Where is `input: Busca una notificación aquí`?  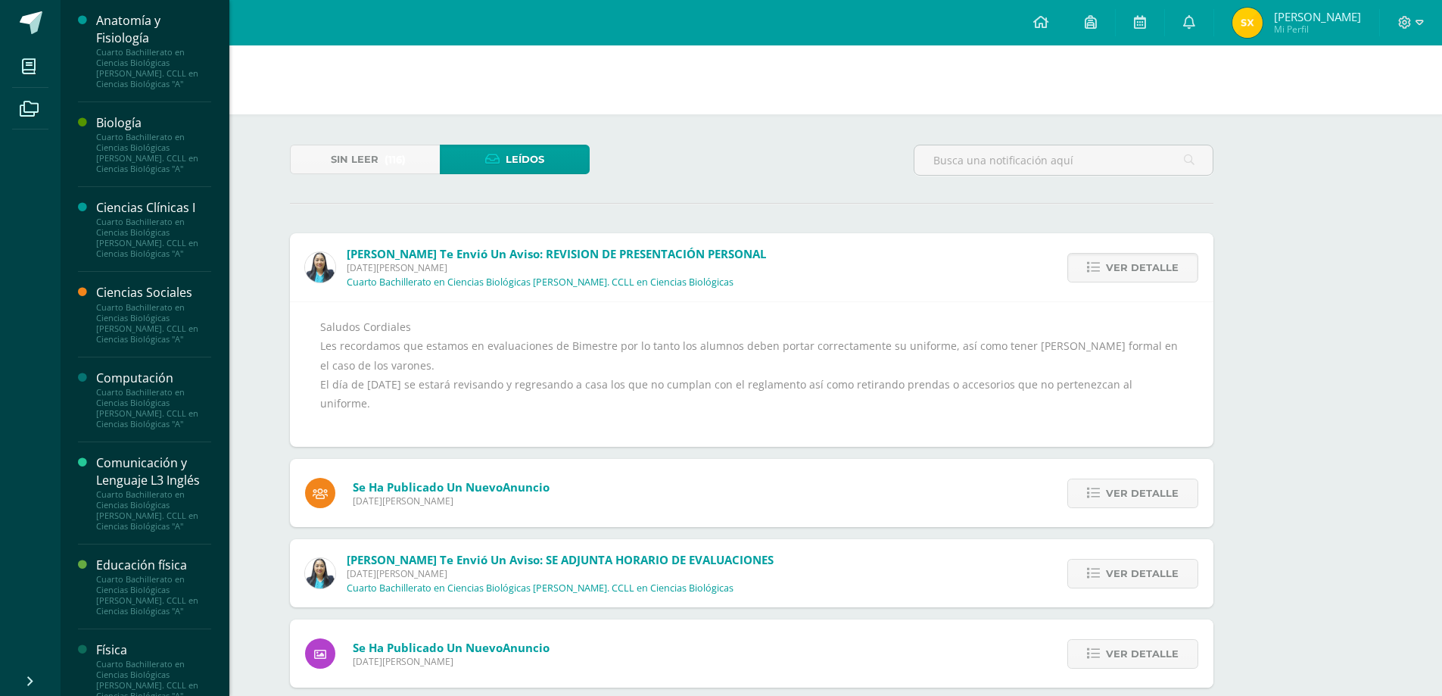
input: Busca una notificación aquí is located at coordinates (1064, 160).